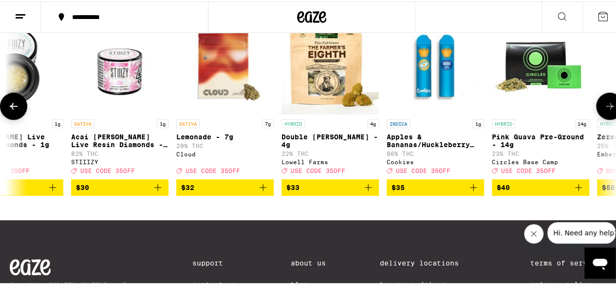 This screenshot has height=285, width=616. I want to click on img: Circles Base Camp - Pink Guava Pre-Ground - 14g, so click(540, 64).